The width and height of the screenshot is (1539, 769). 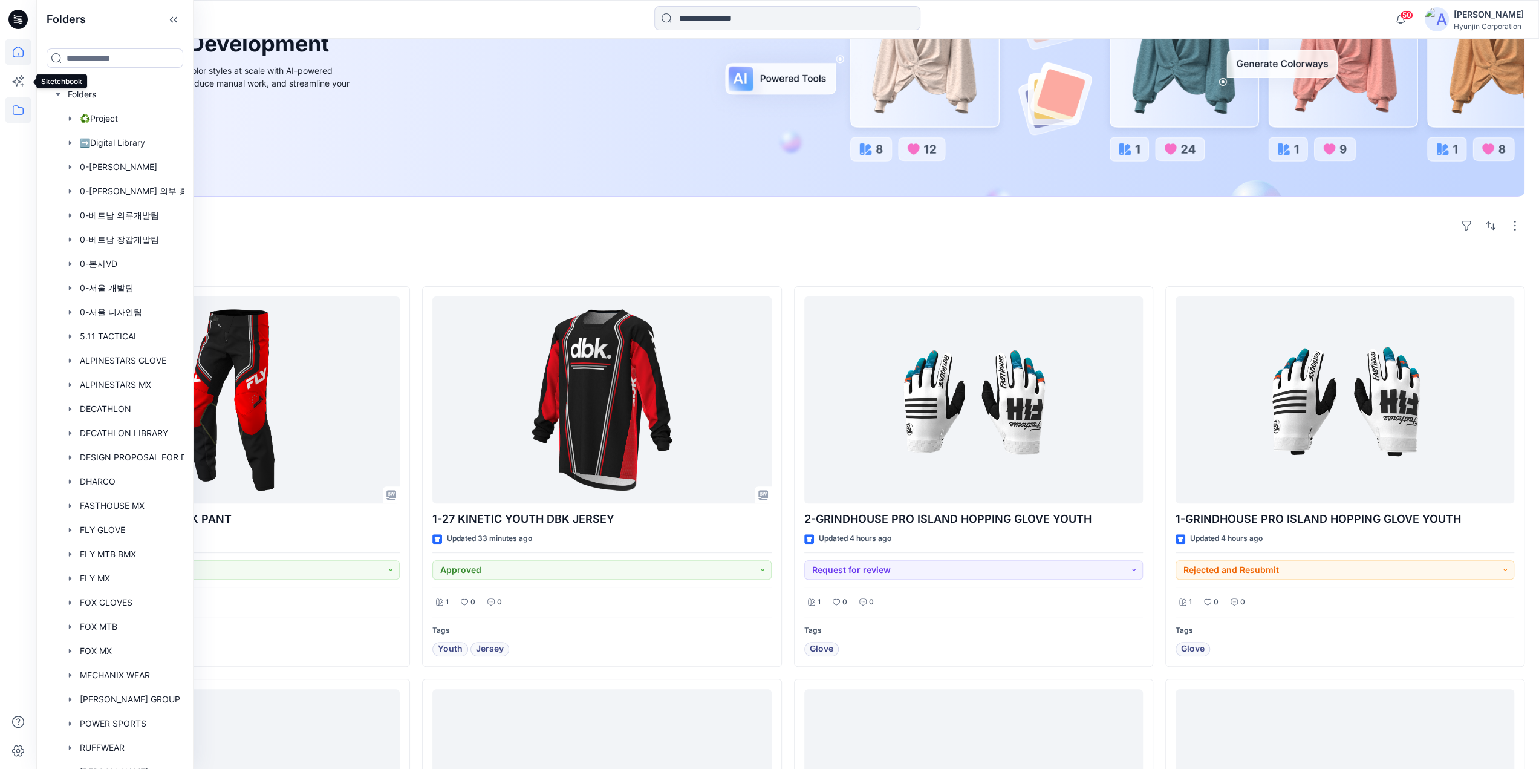 I want to click on span: 50, so click(x=1407, y=15).